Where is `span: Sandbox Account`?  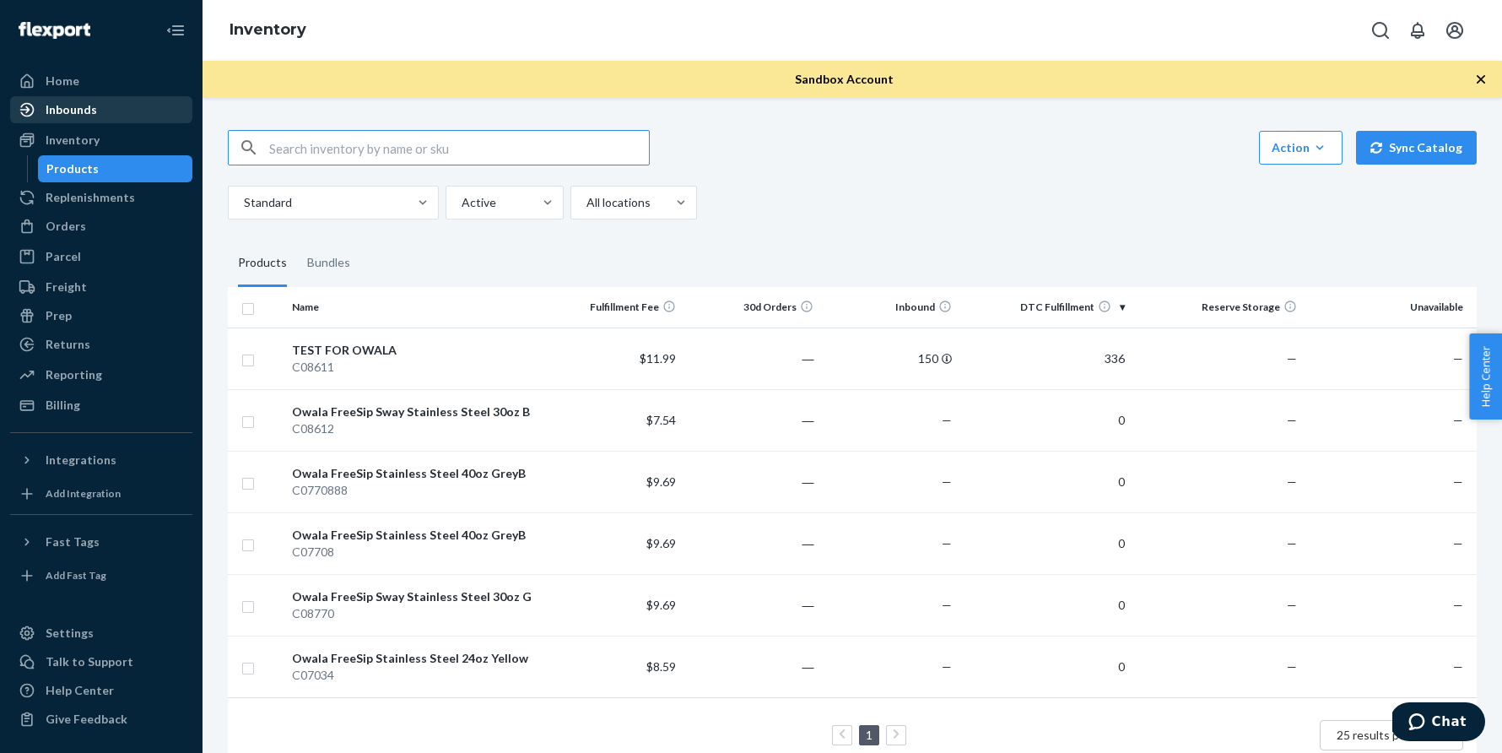 span: Sandbox Account is located at coordinates (844, 78).